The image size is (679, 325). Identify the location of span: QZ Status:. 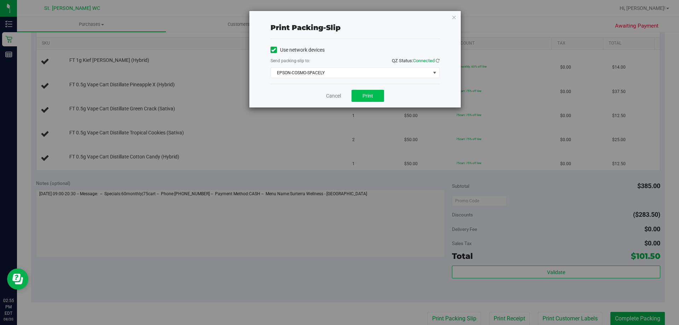
(416, 61).